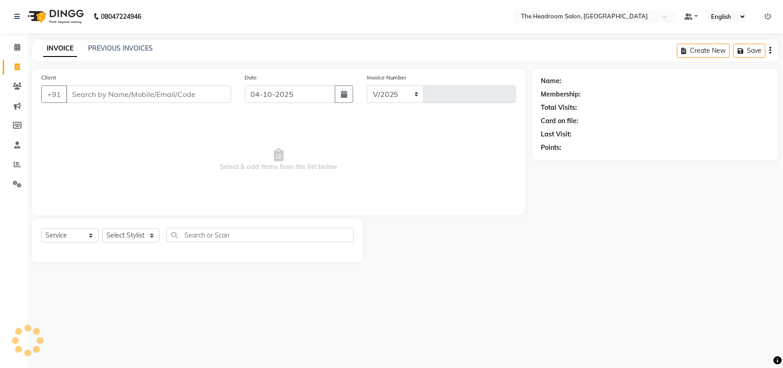 Image resolution: width=783 pixels, height=368 pixels. Describe the element at coordinates (561, 94) in the screenshot. I see `div: Membership:` at that location.